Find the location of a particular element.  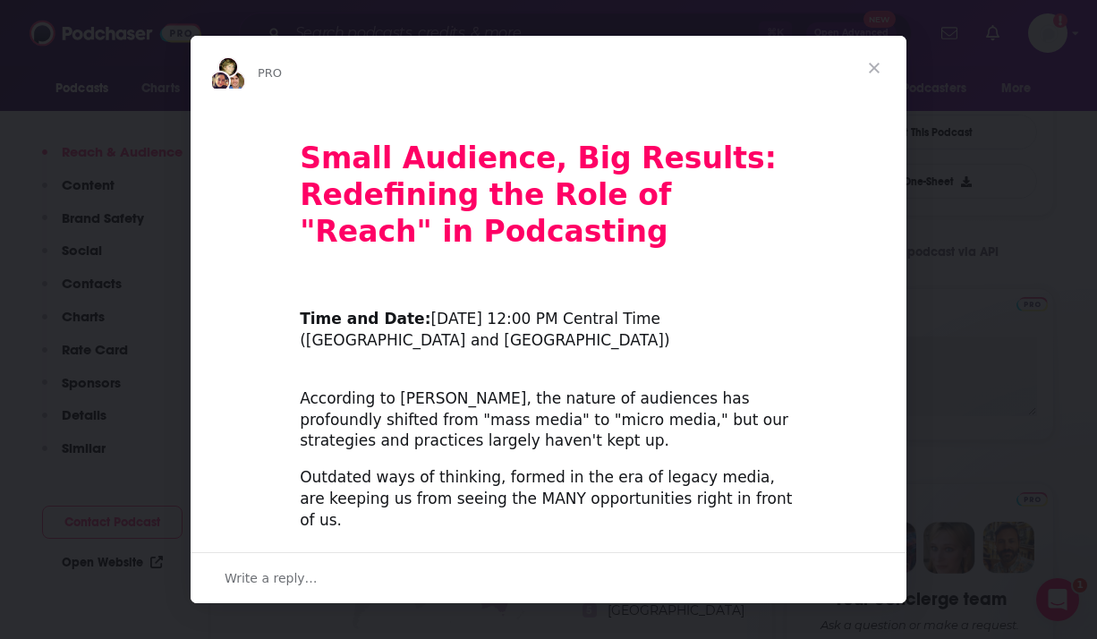

span: Close is located at coordinates (874, 68).